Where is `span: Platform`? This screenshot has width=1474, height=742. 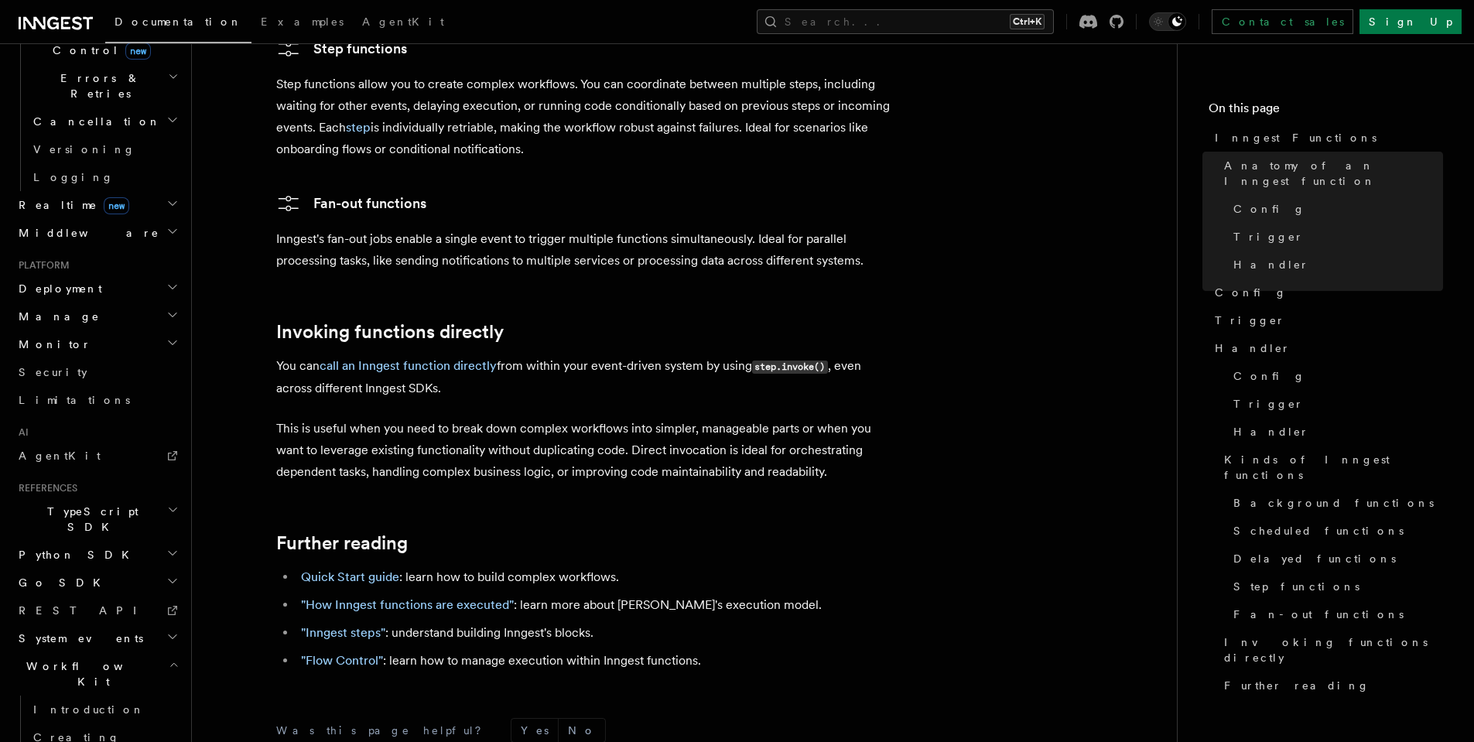
span: Platform is located at coordinates (41, 265).